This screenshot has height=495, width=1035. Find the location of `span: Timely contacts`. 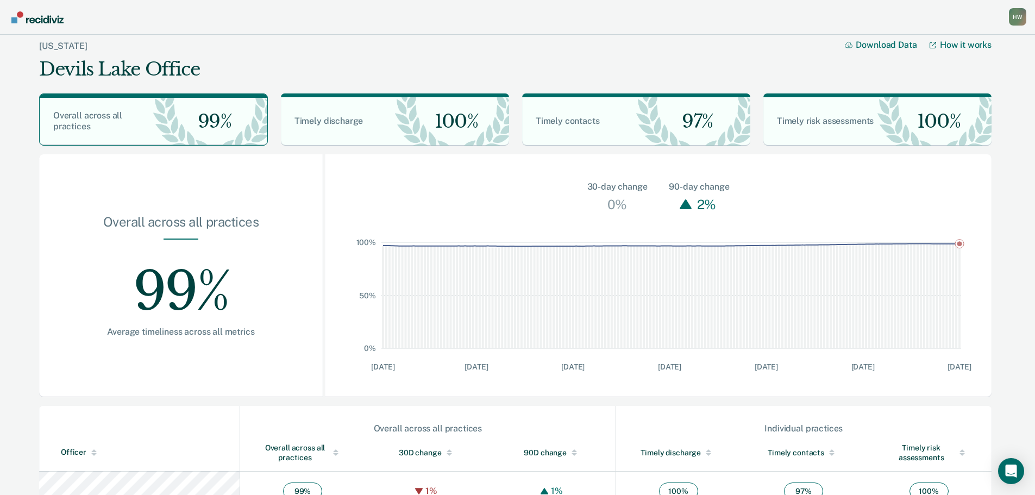

span: Timely contacts is located at coordinates (568, 121).